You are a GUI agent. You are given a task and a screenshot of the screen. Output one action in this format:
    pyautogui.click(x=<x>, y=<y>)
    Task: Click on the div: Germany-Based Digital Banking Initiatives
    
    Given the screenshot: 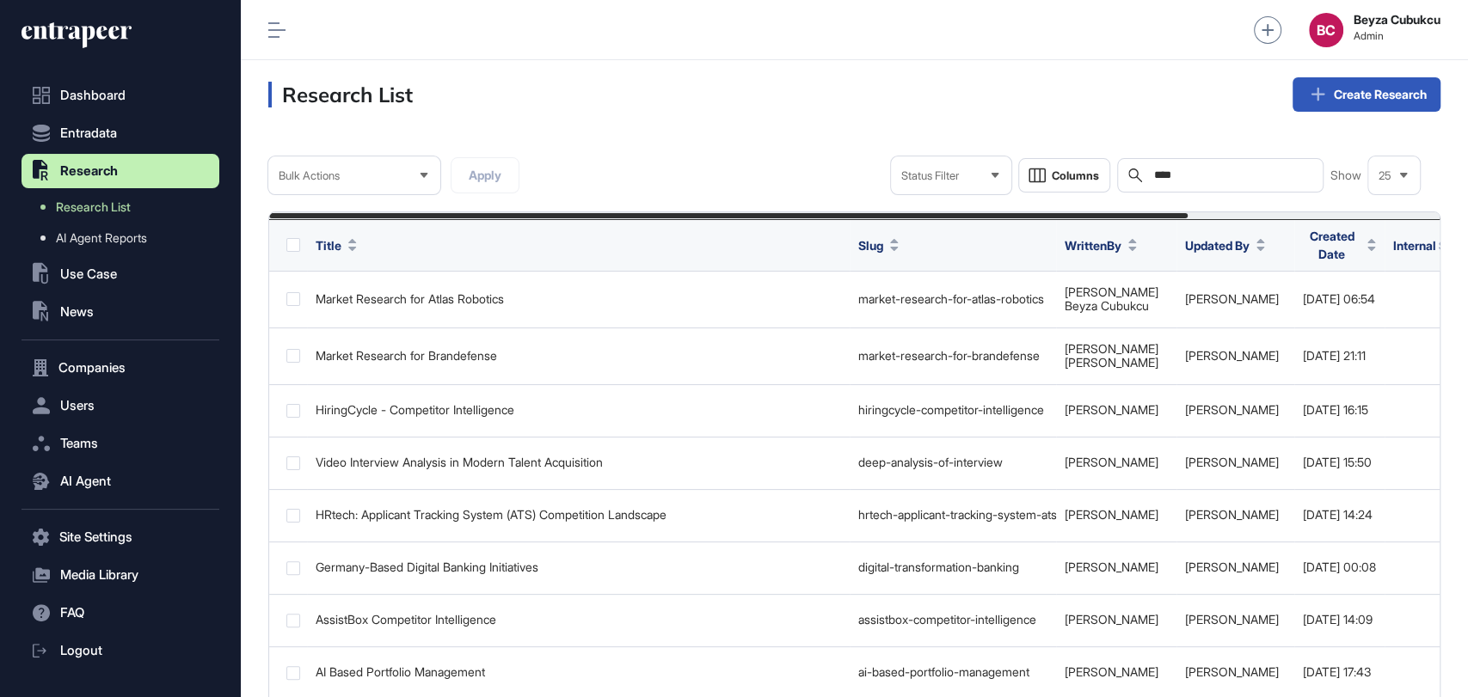 What is the action you would take?
    pyautogui.click(x=578, y=567)
    